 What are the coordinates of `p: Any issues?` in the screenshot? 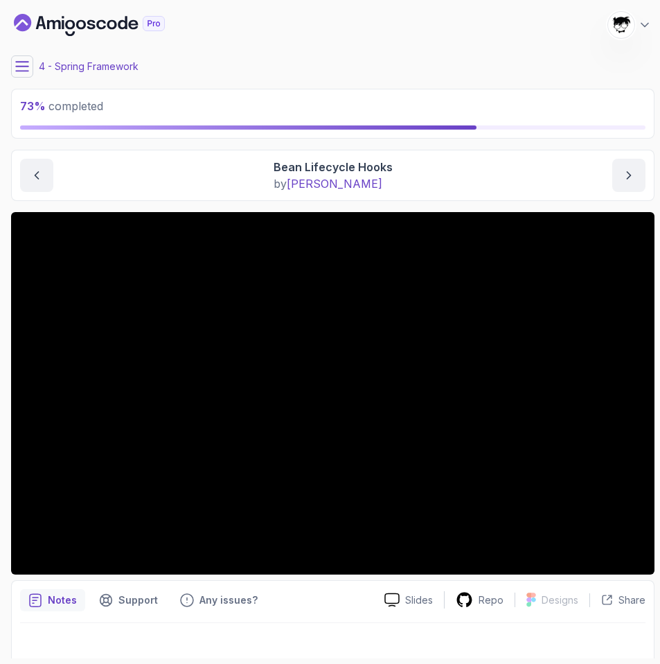 It's located at (229, 600).